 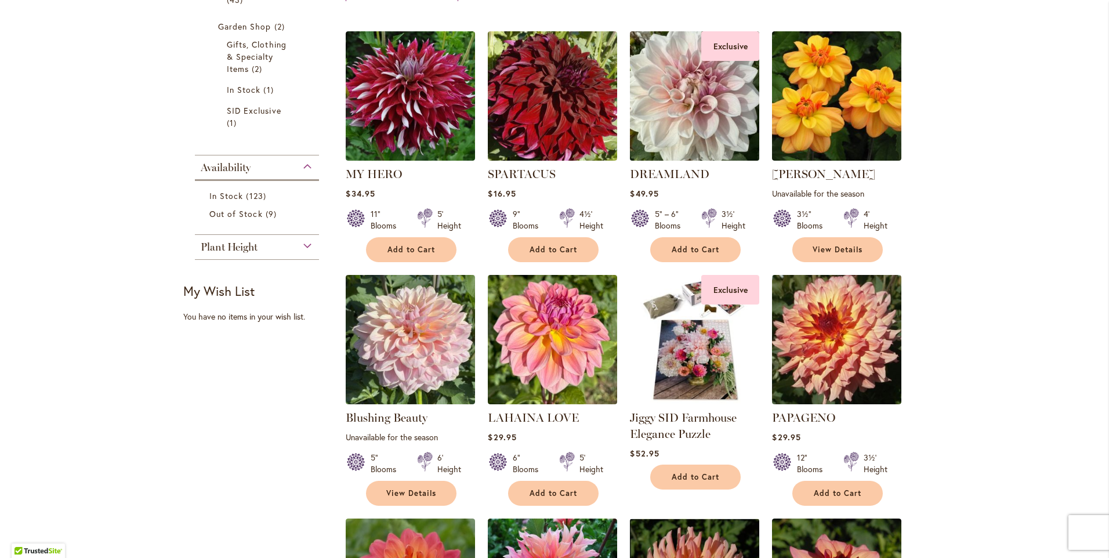 I want to click on a: PAPAGENO, so click(x=803, y=417).